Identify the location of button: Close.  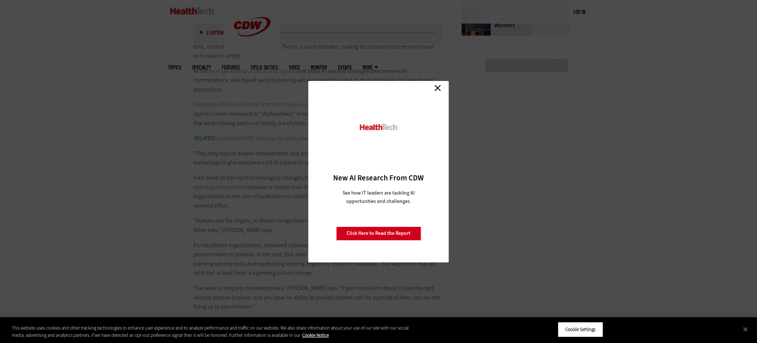
(745, 329).